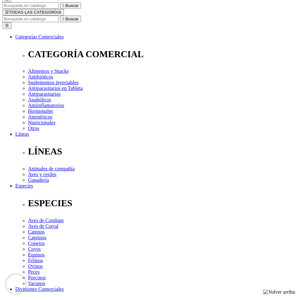  I want to click on a: Caprinos, so click(37, 238).